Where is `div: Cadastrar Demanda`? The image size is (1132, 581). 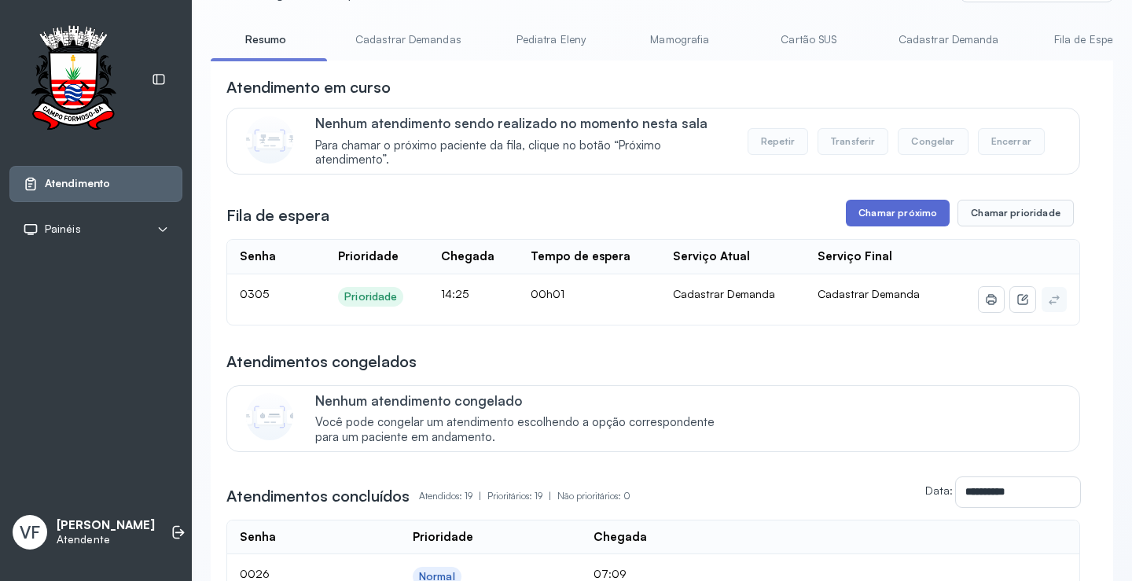
div: Cadastrar Demanda is located at coordinates (733, 294).